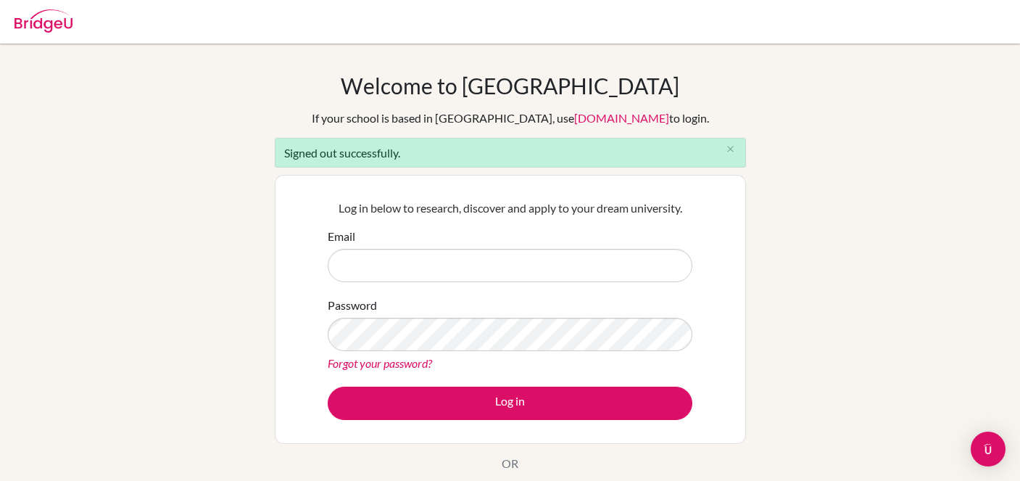 The image size is (1020, 481). What do you see at coordinates (44, 21) in the screenshot?
I see `img: Bridge-U` at bounding box center [44, 21].